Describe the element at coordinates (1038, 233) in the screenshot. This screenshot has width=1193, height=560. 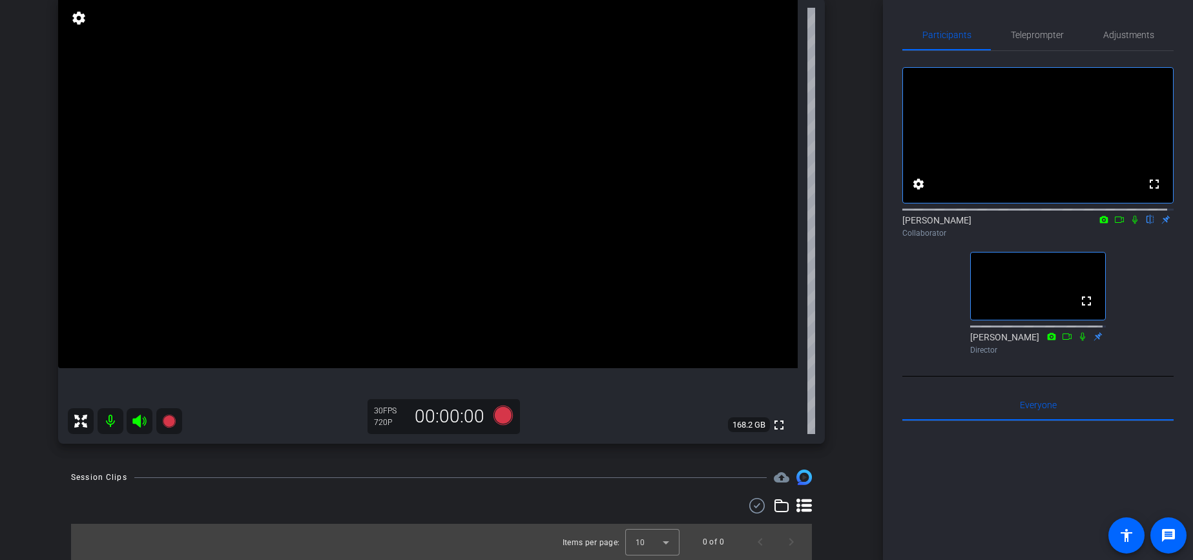
I see `div: Collaborator` at that location.